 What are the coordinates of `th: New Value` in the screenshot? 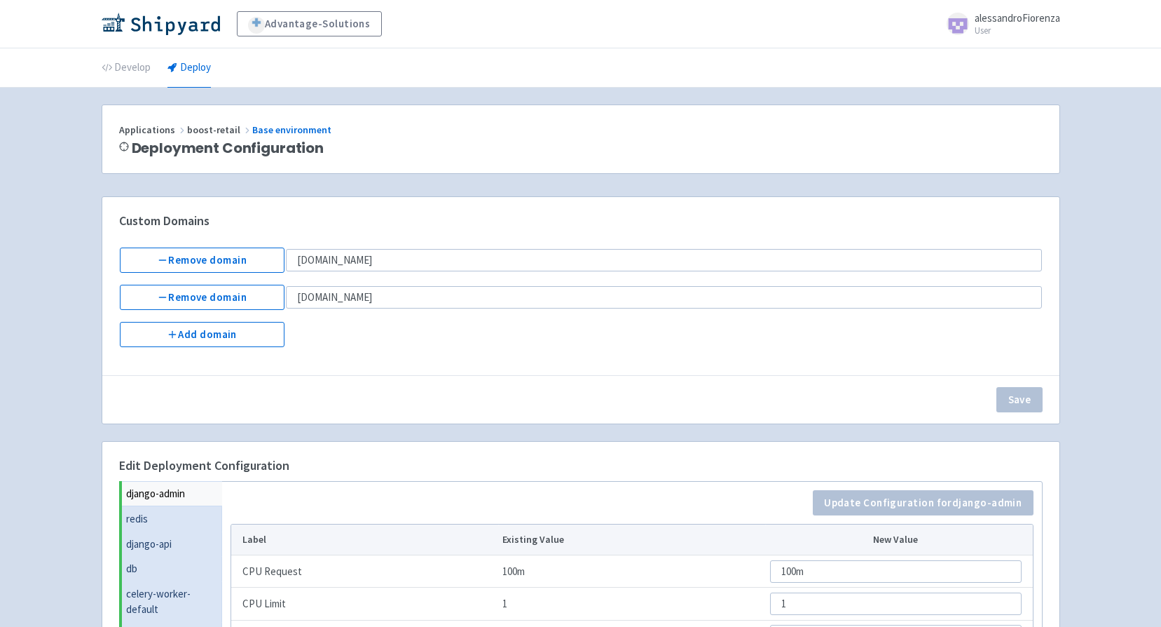 It's located at (899, 540).